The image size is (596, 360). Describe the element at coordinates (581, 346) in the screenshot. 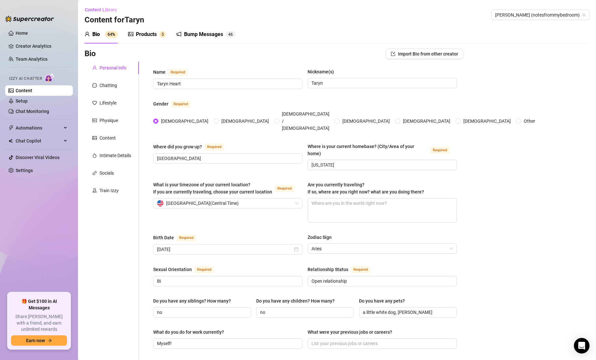

I see `div: Open Intercom Messenger` at that location.